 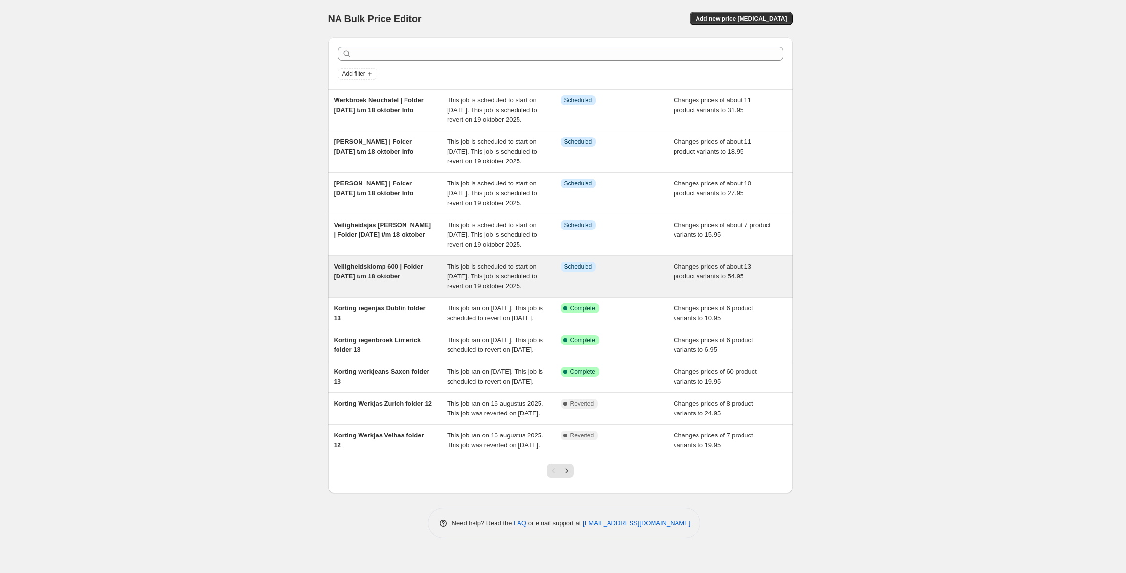 What do you see at coordinates (354, 74) in the screenshot?
I see `span: Add filter` at bounding box center [354, 74].